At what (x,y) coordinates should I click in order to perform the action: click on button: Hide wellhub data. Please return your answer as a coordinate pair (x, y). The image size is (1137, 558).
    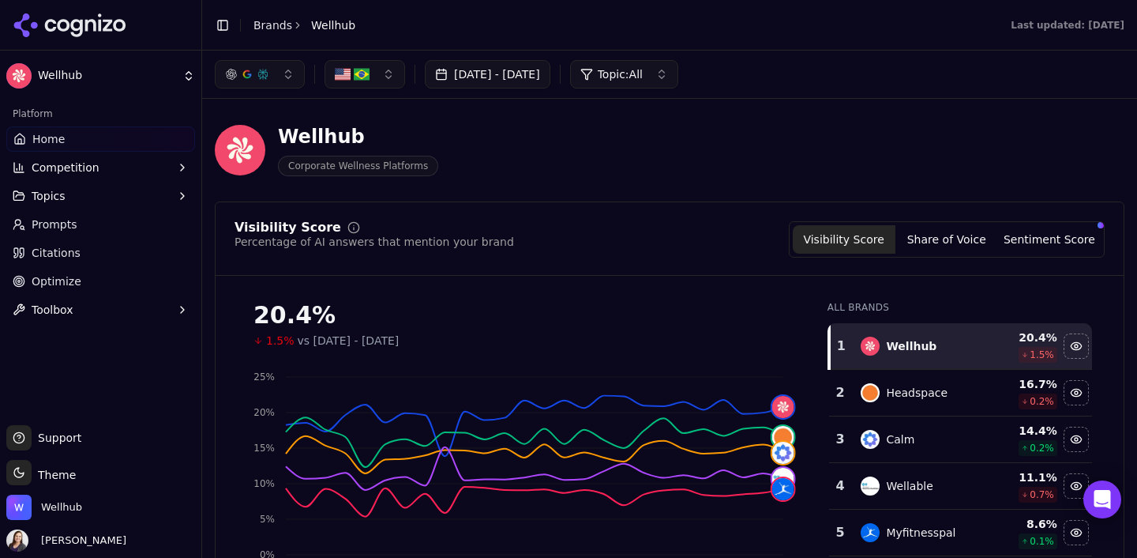
    Looking at the image, I should click on (1077, 346).